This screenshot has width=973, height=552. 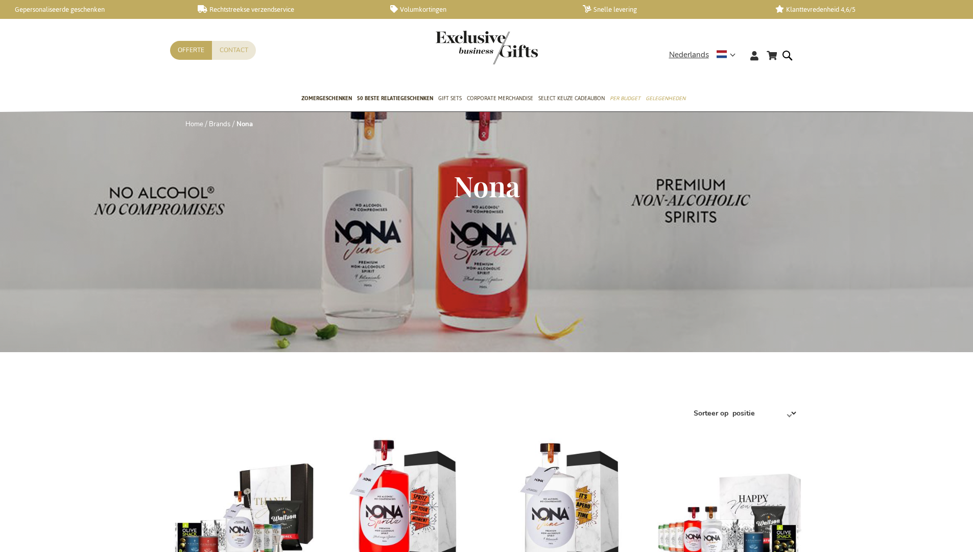 What do you see at coordinates (395, 98) in the screenshot?
I see `span: 50 beste relatiegeschenken` at bounding box center [395, 98].